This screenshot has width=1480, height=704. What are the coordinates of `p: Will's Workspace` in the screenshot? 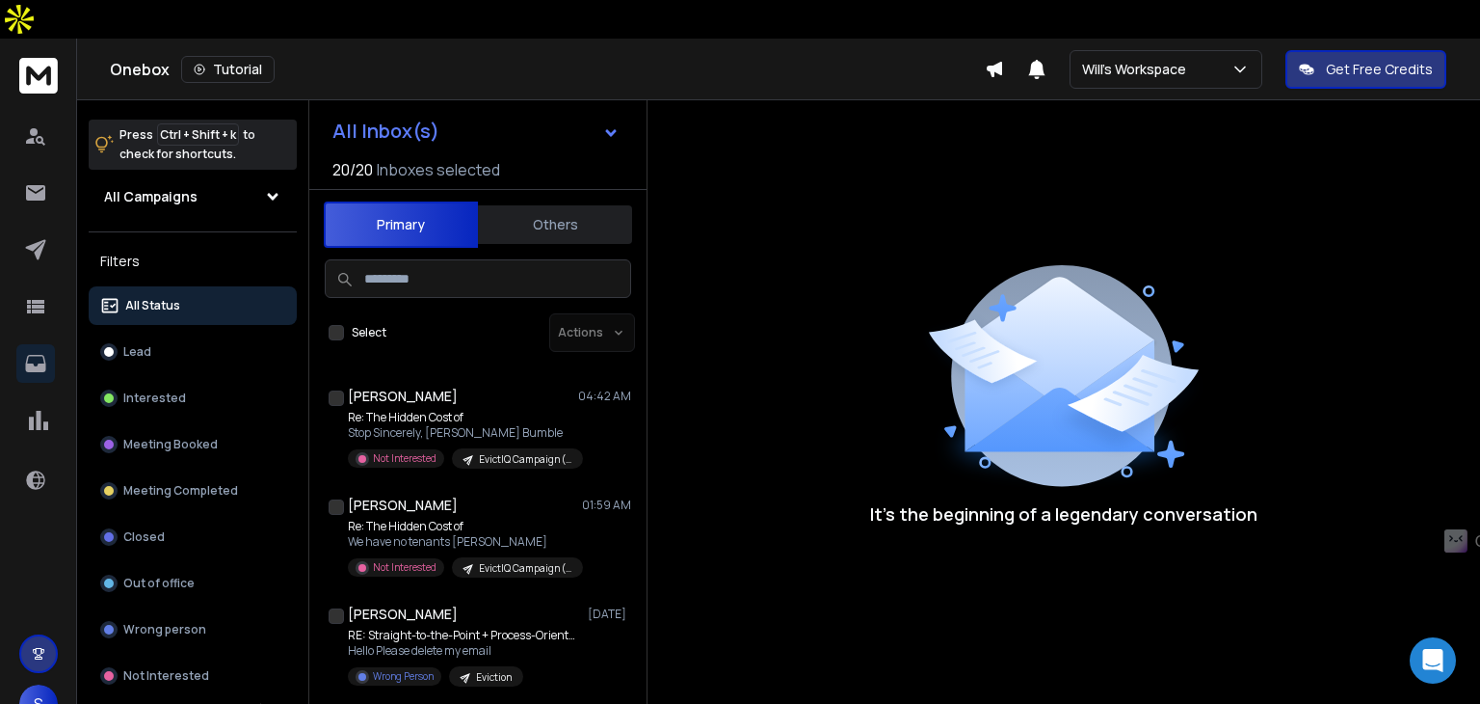 It's located at (1138, 69).